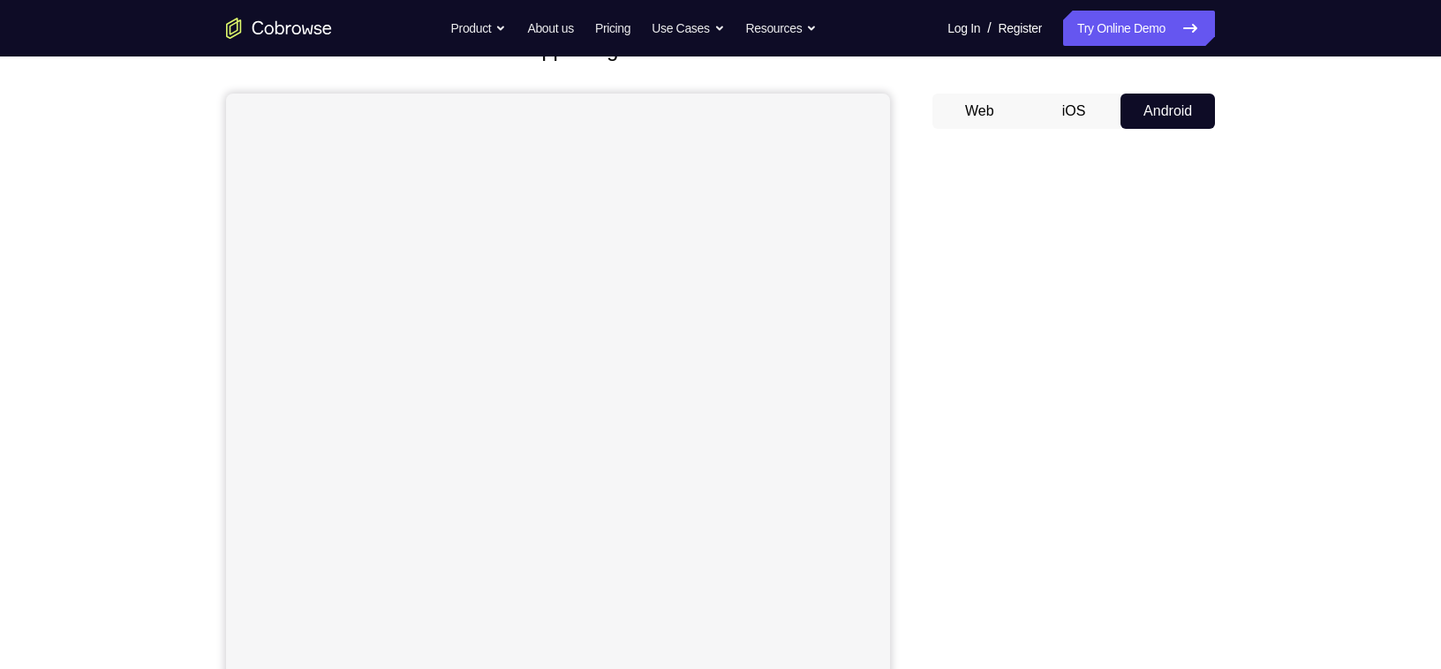 Image resolution: width=1441 pixels, height=669 pixels. I want to click on button: Use Cases, so click(688, 28).